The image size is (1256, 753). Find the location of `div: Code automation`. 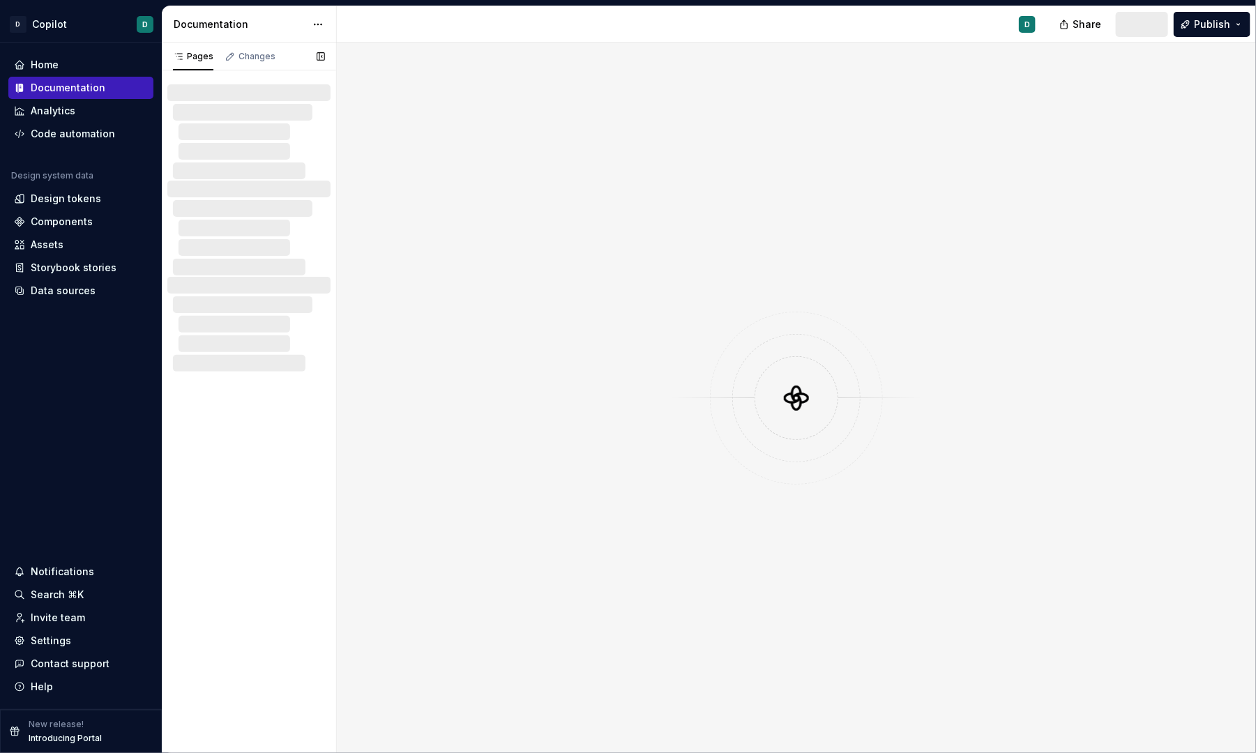

div: Code automation is located at coordinates (73, 134).